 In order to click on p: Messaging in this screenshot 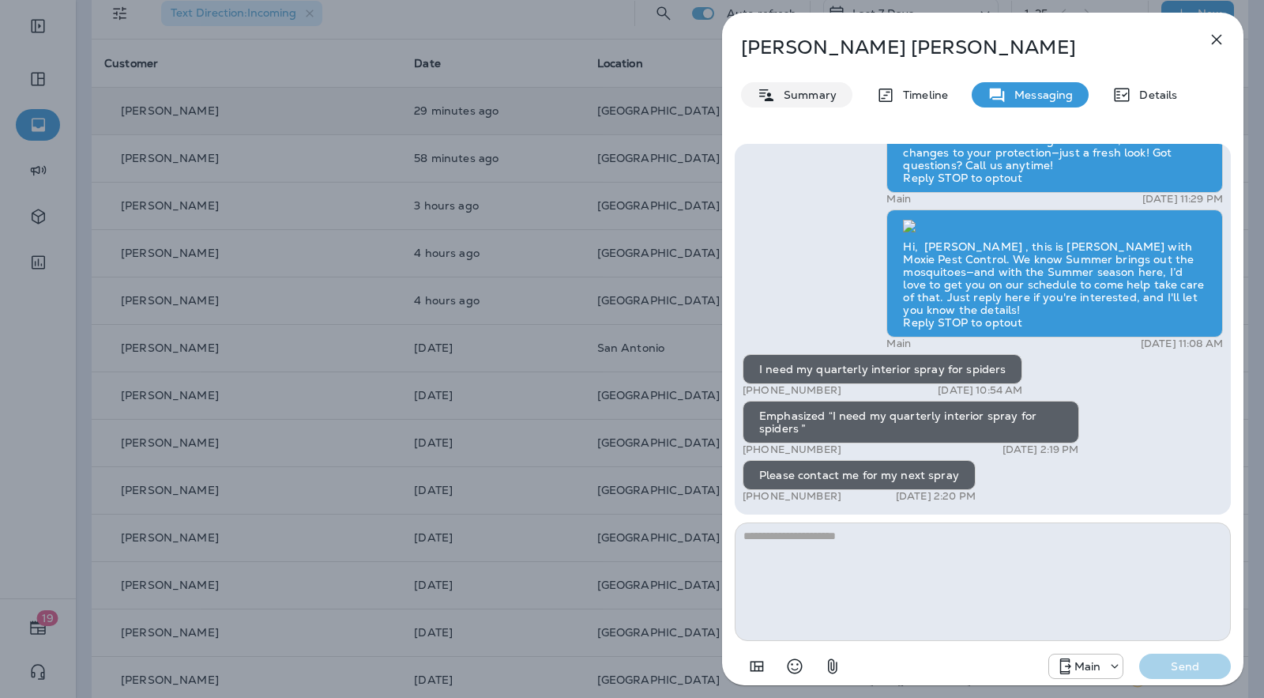, I will do `click(1040, 95)`.